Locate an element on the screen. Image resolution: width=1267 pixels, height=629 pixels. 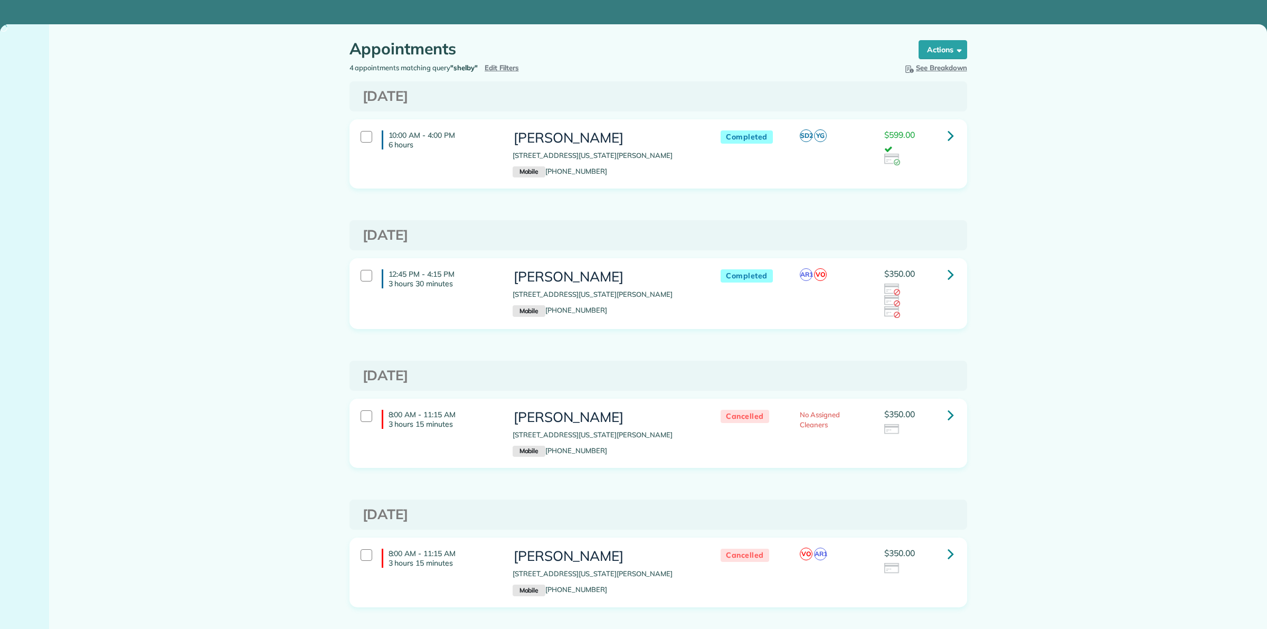
img: icon_credit_card_success-27c2c4fc500a7f1a58a13ef14842cb958d03041fefb464fd2e53c949a5770e83.png is located at coordinates (892, 159).